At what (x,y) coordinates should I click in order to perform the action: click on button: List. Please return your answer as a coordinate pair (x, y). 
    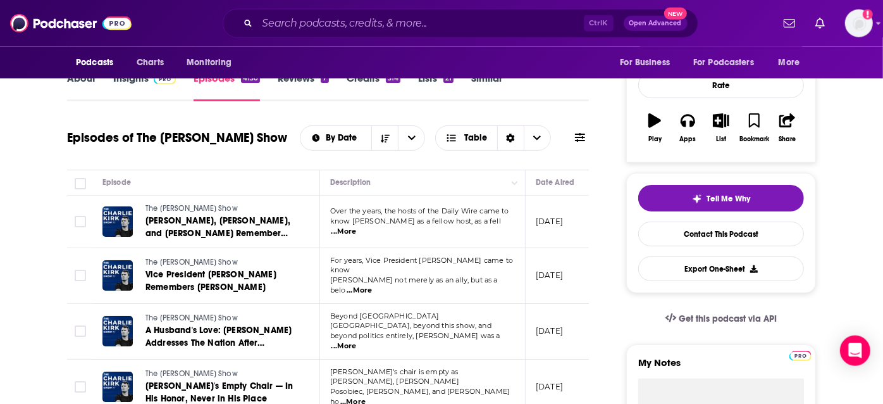
    Looking at the image, I should click on (721, 128).